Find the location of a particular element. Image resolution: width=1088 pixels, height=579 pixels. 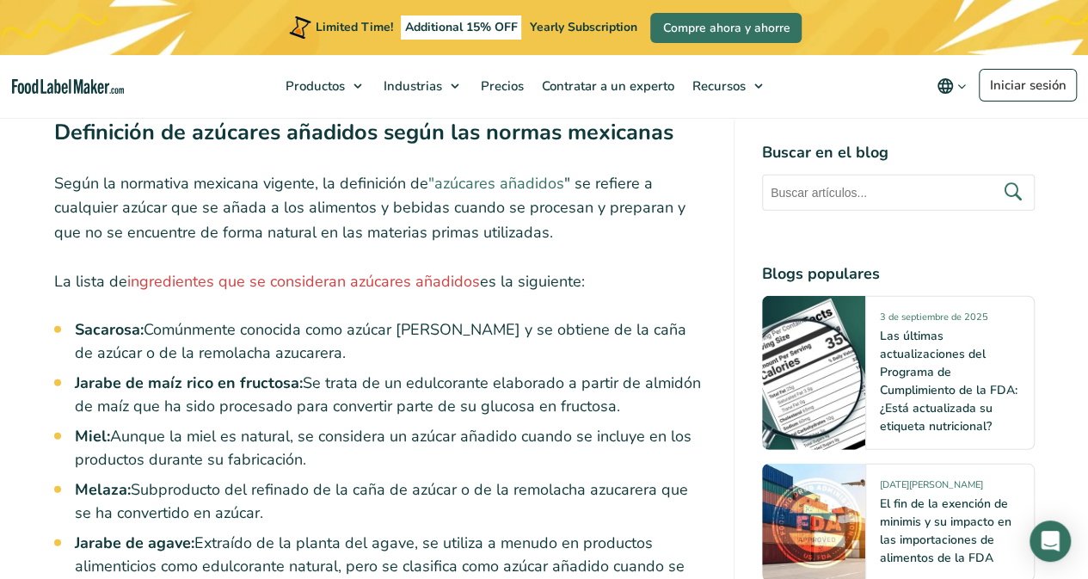

a: Las últimas actualizaciones del Programa de Cumplimiento de la FDA: ¿Está actualizada su etiqueta... is located at coordinates (949, 381).